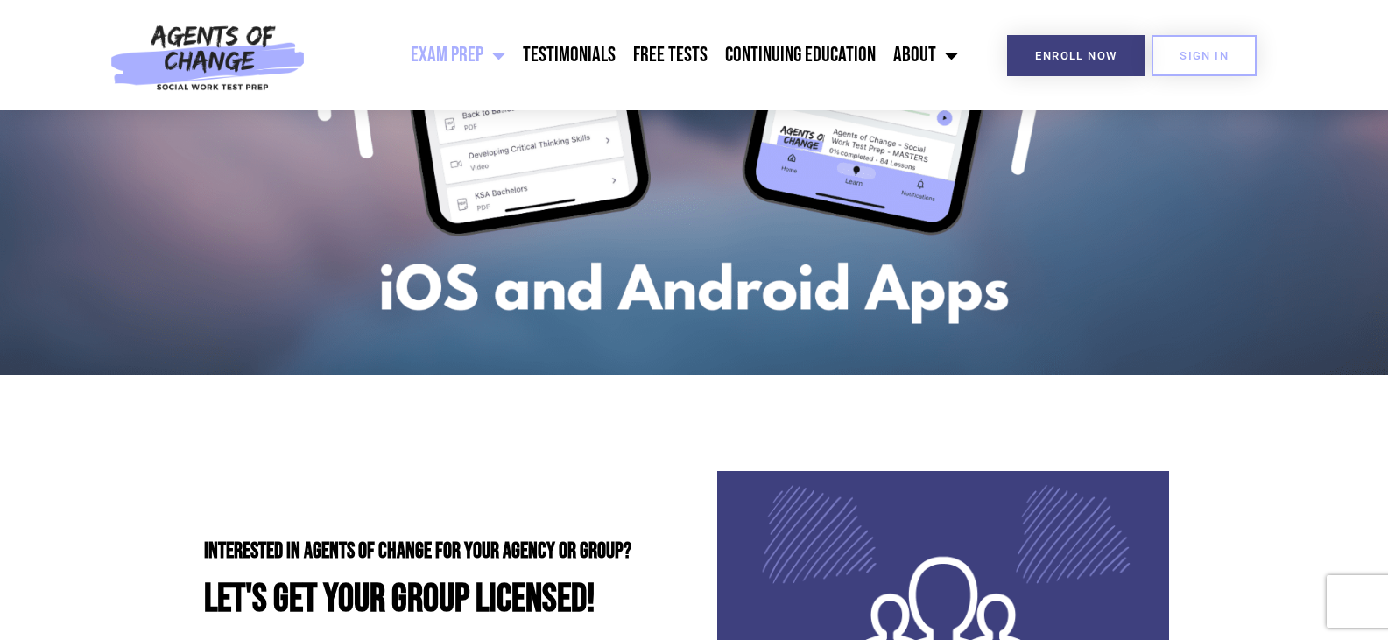 This screenshot has height=640, width=1388. What do you see at coordinates (445, 599) in the screenshot?
I see `h2: Let's Get Your Group Licensed!` at bounding box center [445, 599].